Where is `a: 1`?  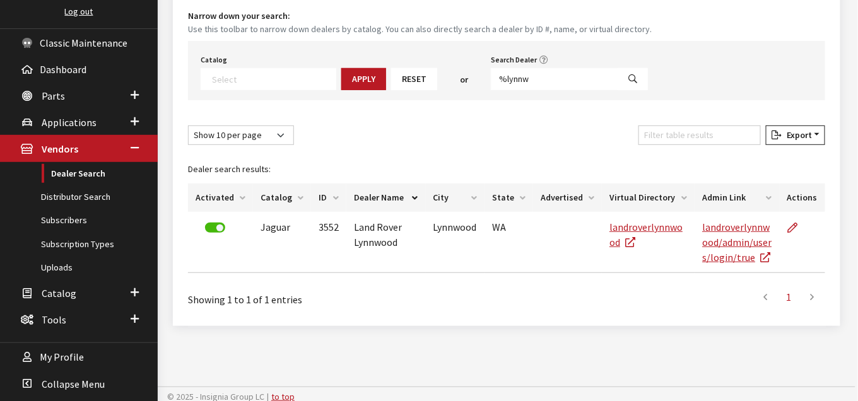 a: 1 is located at coordinates (789, 297).